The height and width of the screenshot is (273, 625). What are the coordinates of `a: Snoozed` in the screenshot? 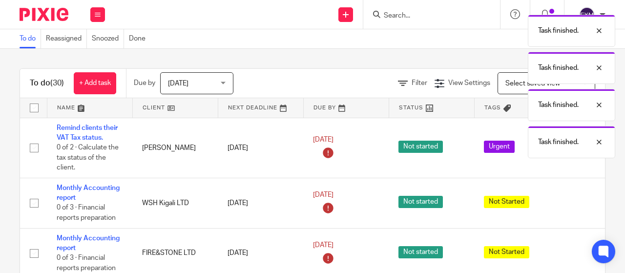 It's located at (108, 39).